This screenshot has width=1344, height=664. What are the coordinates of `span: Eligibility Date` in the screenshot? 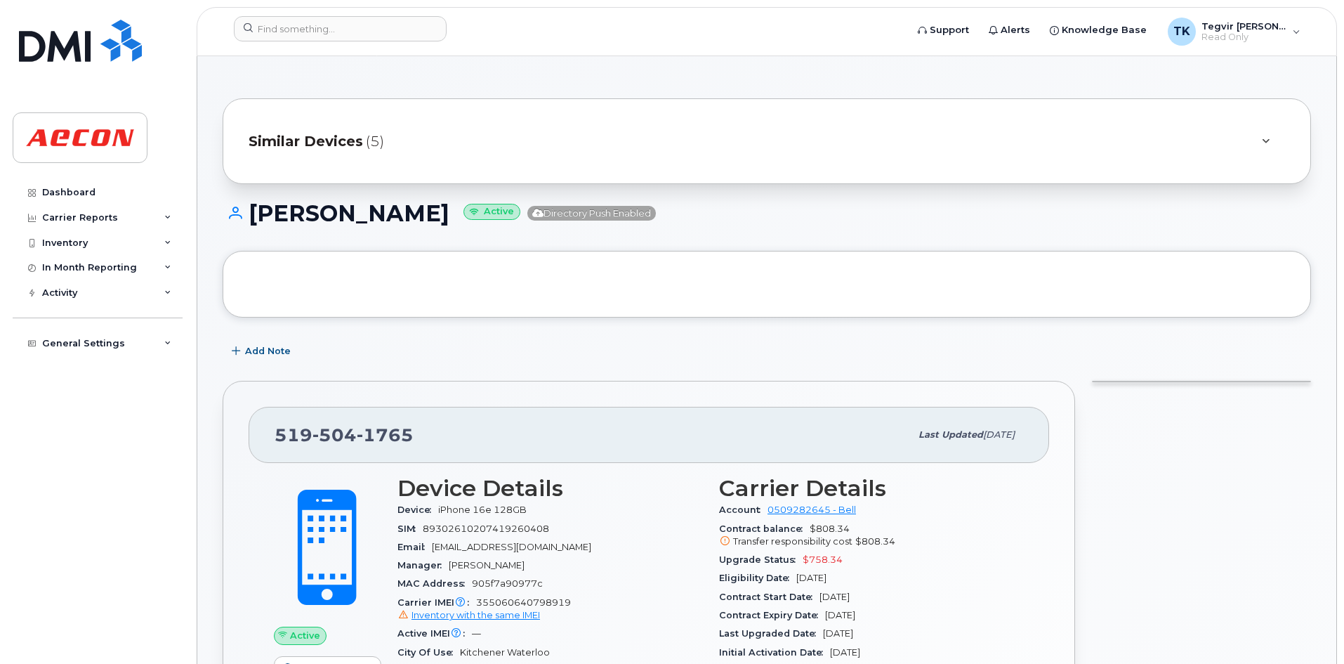 It's located at (758, 577).